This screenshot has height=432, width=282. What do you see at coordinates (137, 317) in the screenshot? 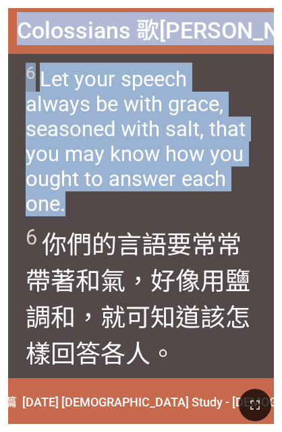
I see `wg1722: 和氣` at bounding box center [137, 317].